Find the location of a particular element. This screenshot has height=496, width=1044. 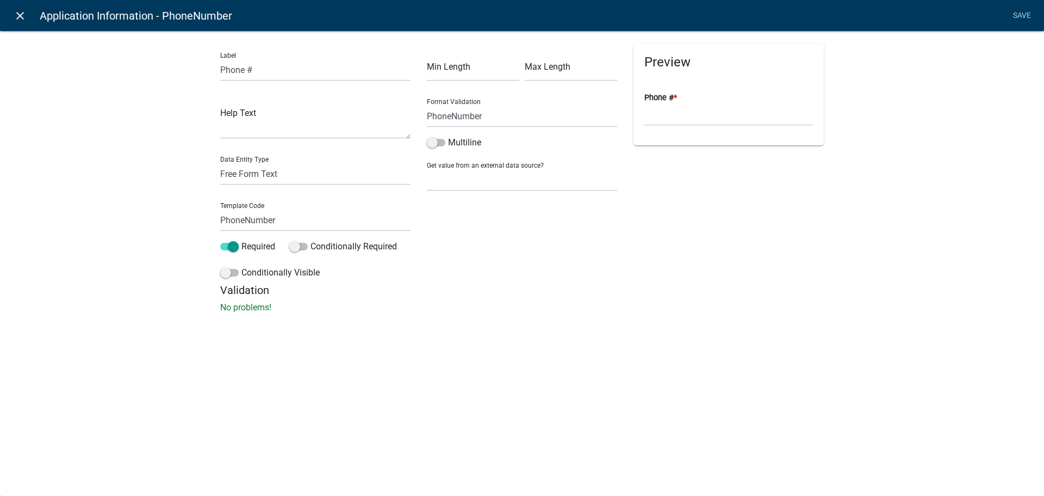

label: Multiline is located at coordinates (454, 143).